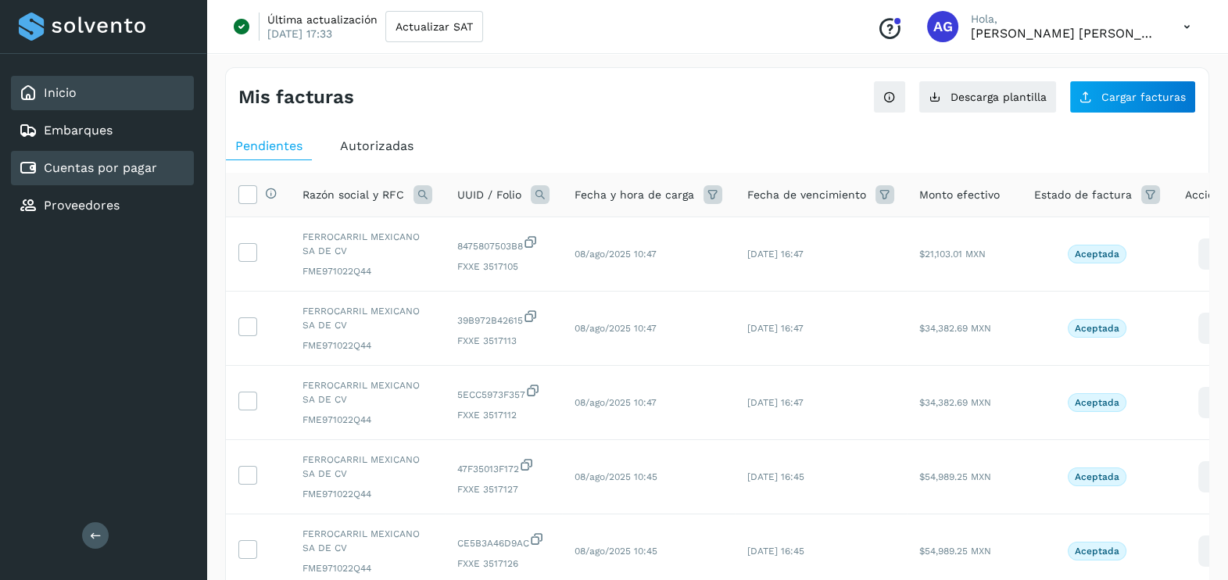  What do you see at coordinates (78, 130) in the screenshot?
I see `a: Embarques` at bounding box center [78, 130].